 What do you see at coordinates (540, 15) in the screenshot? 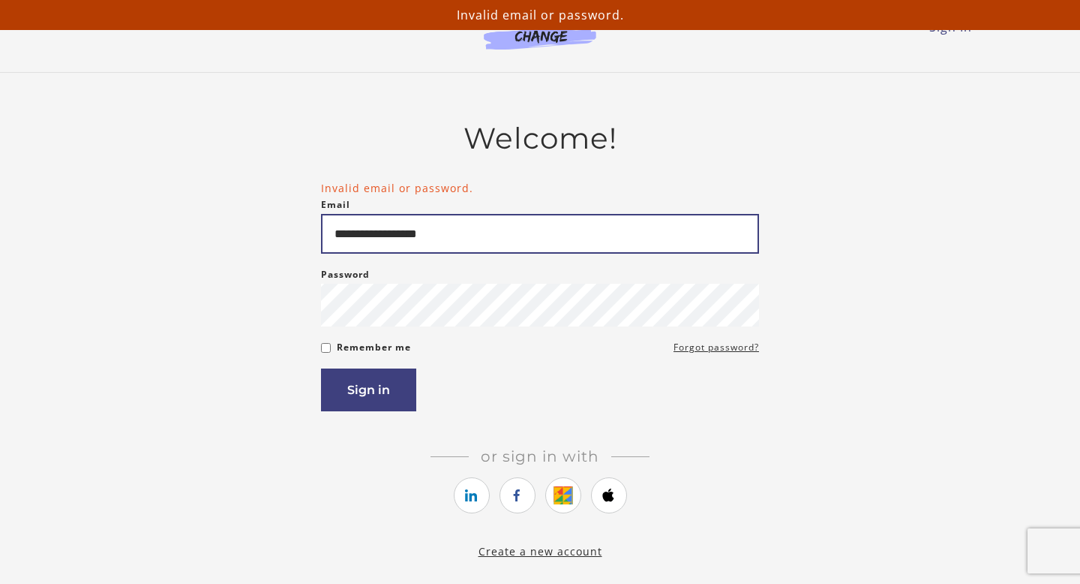
I see `p: Invalid email or password.` at bounding box center [540, 15].